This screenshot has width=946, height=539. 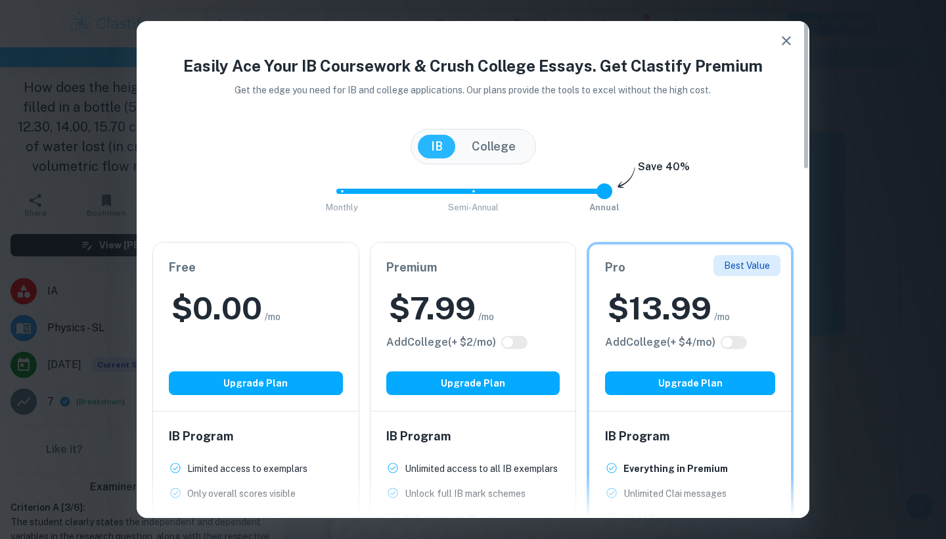 I want to click on h2: $ 7.99, so click(x=432, y=308).